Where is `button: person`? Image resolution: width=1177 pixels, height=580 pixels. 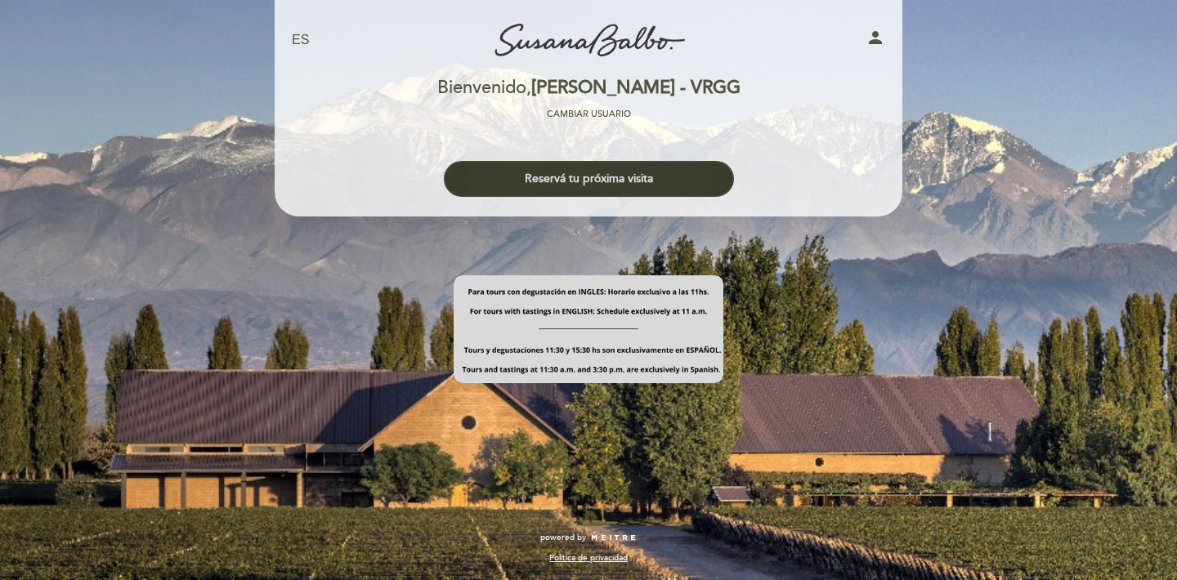 button: person is located at coordinates (875, 40).